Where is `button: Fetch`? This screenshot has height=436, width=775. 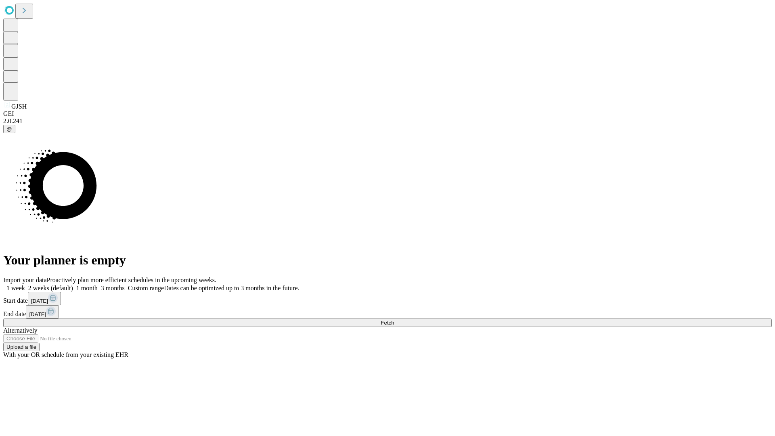
button: Fetch is located at coordinates (387, 322).